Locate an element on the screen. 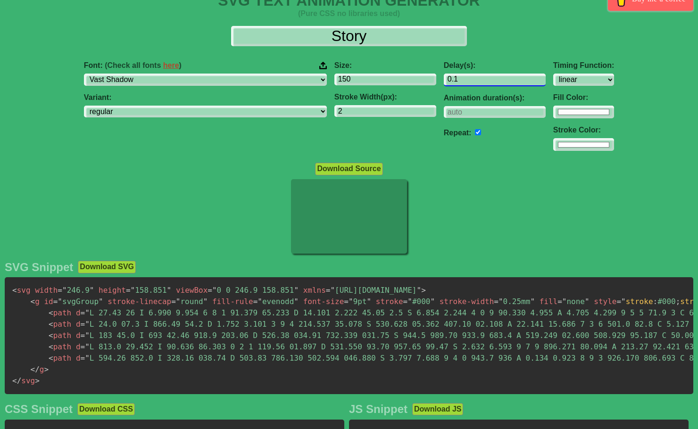 The width and height of the screenshot is (698, 429). span: svg is located at coordinates (21, 290).